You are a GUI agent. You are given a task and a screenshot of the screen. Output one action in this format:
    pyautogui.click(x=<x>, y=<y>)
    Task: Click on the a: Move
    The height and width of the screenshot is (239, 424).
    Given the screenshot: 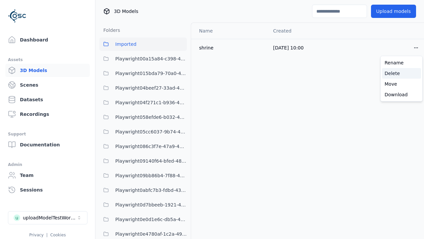 What is the action you would take?
    pyautogui.click(x=402, y=84)
    